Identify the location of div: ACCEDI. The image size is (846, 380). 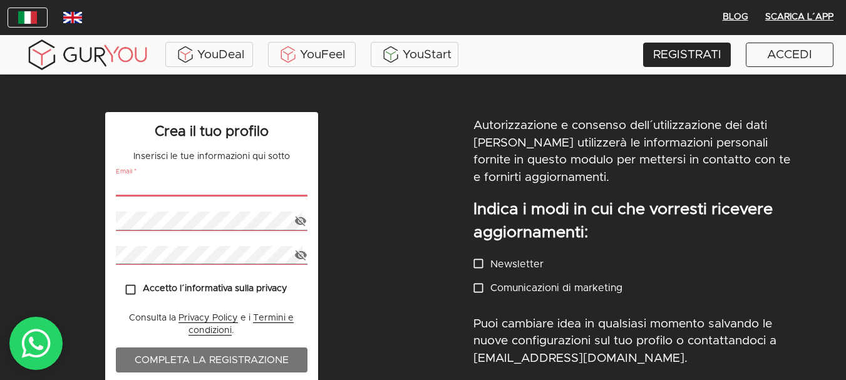
(790, 54).